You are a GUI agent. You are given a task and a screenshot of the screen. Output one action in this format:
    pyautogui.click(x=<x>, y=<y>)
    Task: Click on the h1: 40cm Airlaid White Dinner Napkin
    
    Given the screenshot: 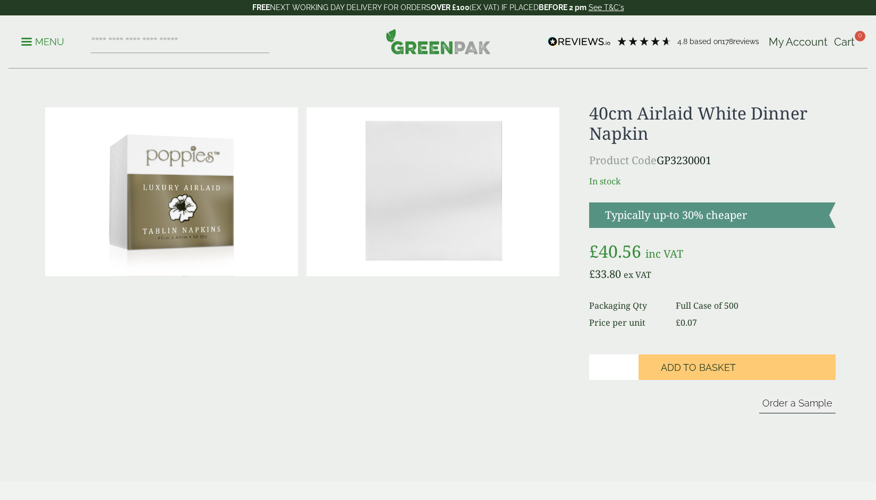 What is the action you would take?
    pyautogui.click(x=712, y=123)
    